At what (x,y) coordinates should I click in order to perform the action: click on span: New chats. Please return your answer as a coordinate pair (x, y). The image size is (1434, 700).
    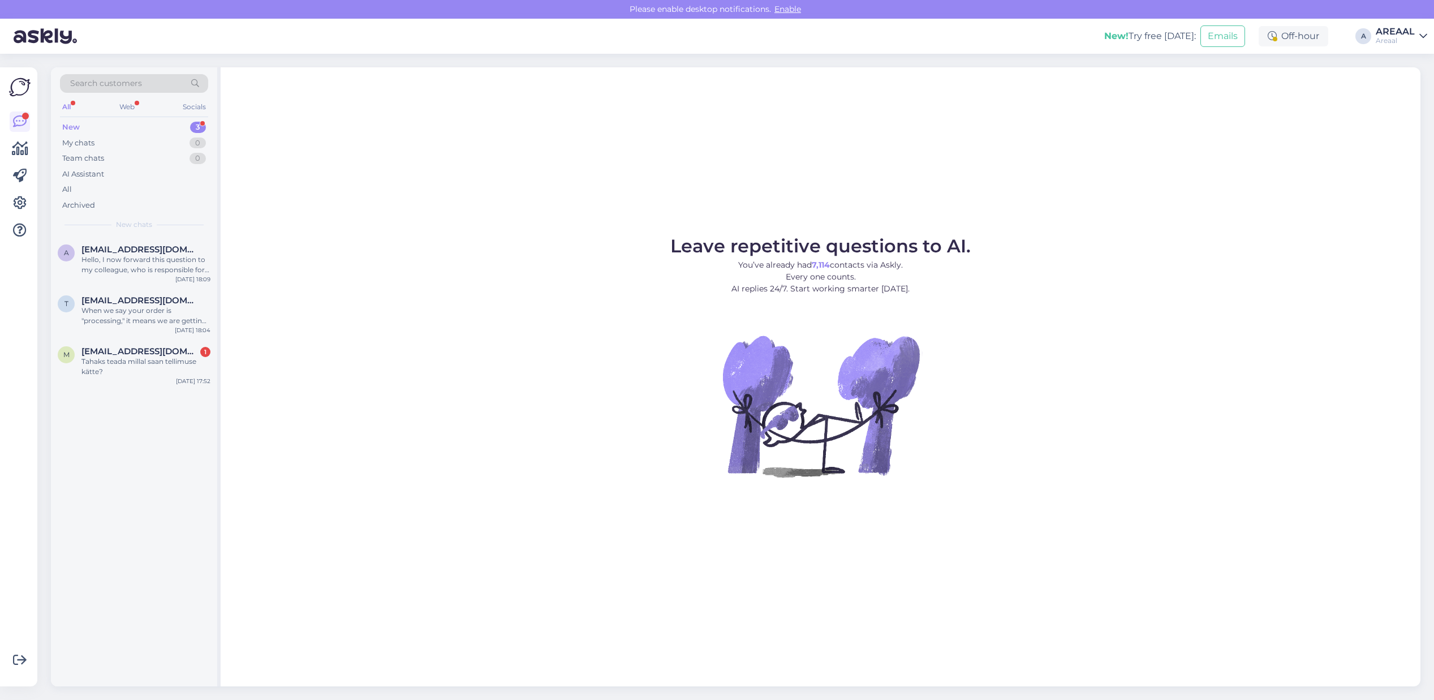
    Looking at the image, I should click on (134, 225).